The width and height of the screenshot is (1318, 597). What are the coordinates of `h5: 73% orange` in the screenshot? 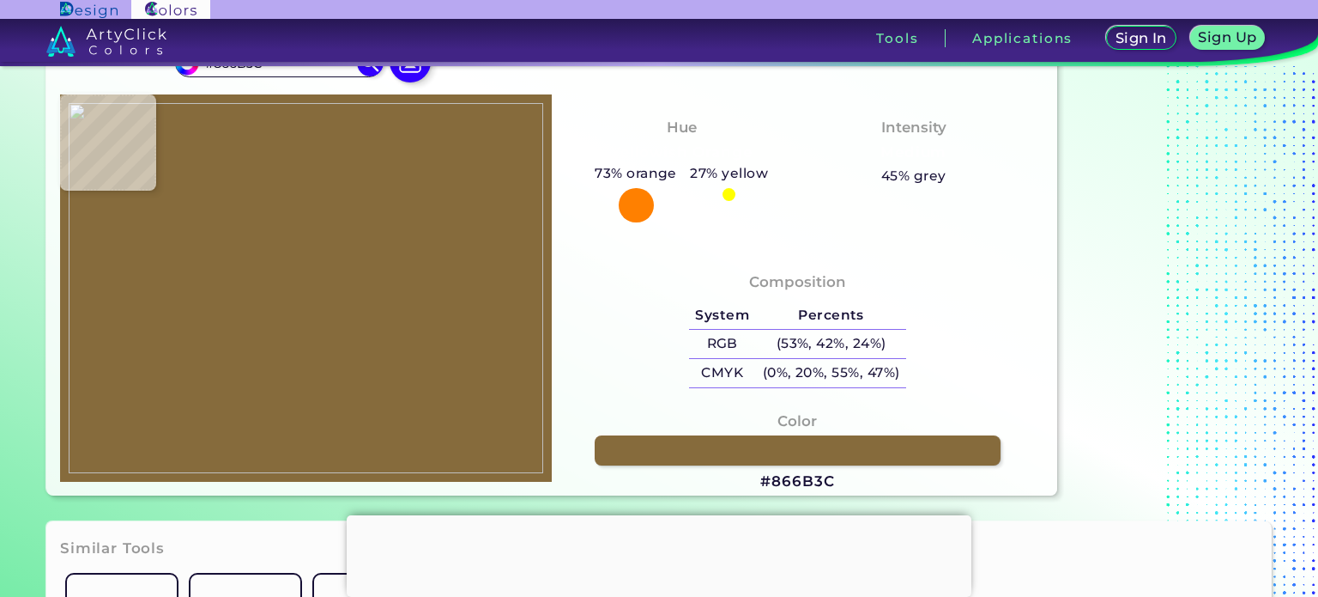 It's located at (636, 173).